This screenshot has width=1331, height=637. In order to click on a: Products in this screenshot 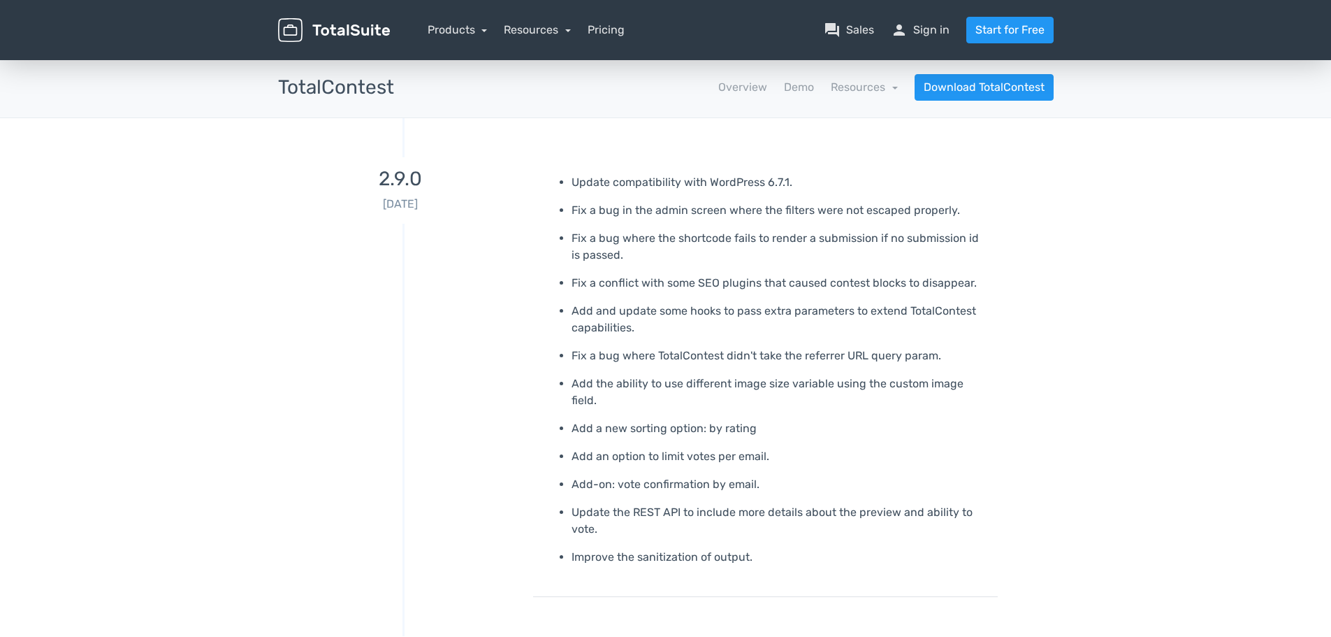, I will do `click(458, 29)`.